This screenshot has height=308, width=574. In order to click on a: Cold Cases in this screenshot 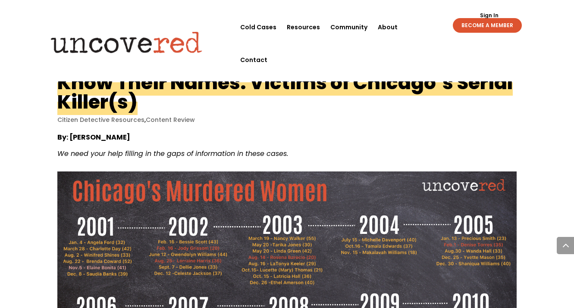, I will do `click(258, 27)`.